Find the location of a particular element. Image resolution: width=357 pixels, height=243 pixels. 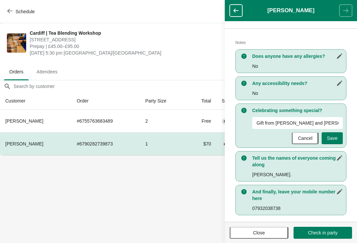

span: Orders is located at coordinates (16, 72).